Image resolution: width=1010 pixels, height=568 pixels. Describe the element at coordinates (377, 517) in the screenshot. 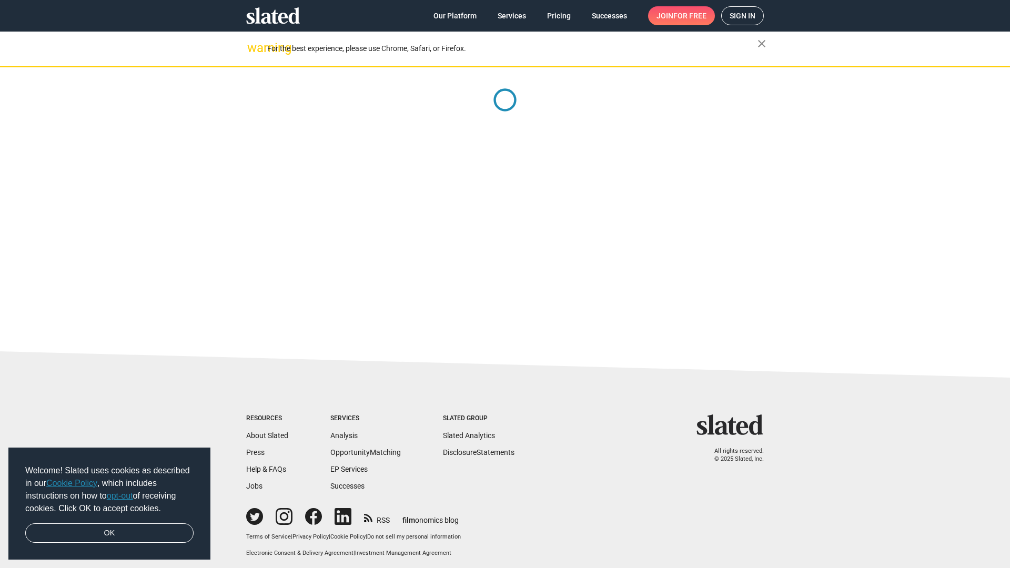

I see `a: RSS` at that location.